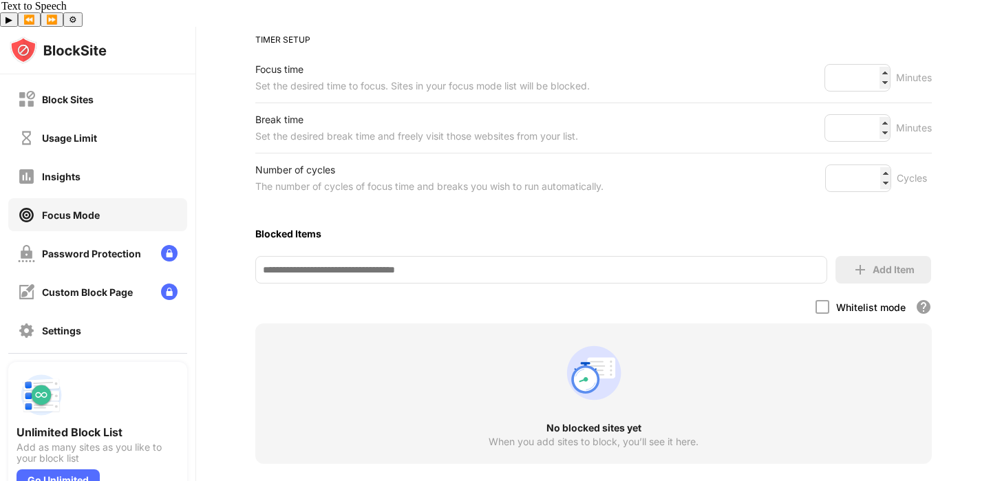 Image resolution: width=991 pixels, height=481 pixels. What do you see at coordinates (98, 432) in the screenshot?
I see `div: Unlimited Block List` at bounding box center [98, 432].